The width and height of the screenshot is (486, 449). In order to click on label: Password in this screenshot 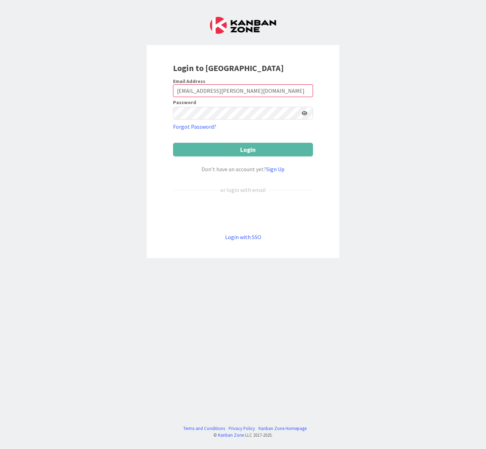, I will do `click(185, 102)`.